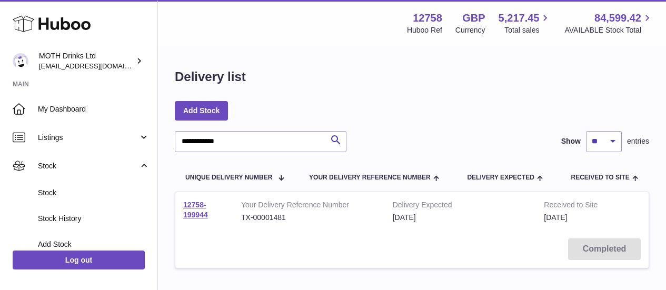 The width and height of the screenshot is (666, 290). What do you see at coordinates (195, 210) in the screenshot?
I see `a: 12758-199944` at bounding box center [195, 210].